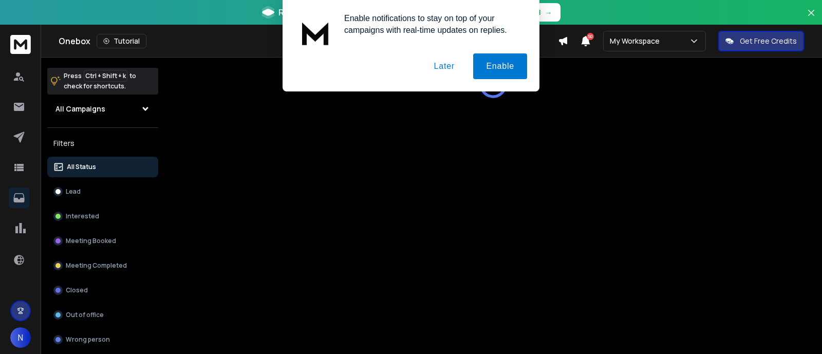 This screenshot has height=354, width=822. What do you see at coordinates (96, 266) in the screenshot?
I see `p: Meeting Completed` at bounding box center [96, 266].